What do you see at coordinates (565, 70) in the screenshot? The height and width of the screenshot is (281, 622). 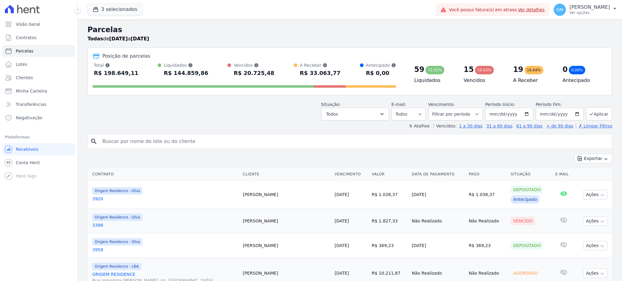 I see `div: 0` at bounding box center [565, 70].